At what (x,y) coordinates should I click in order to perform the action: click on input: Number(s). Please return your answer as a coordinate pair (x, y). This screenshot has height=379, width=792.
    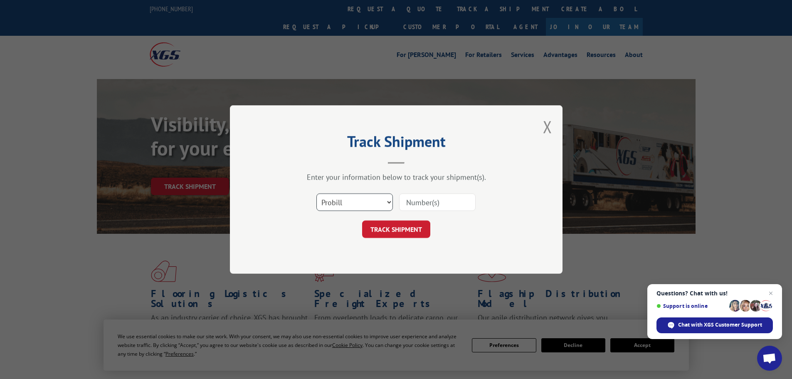
    Looking at the image, I should click on (437, 202).